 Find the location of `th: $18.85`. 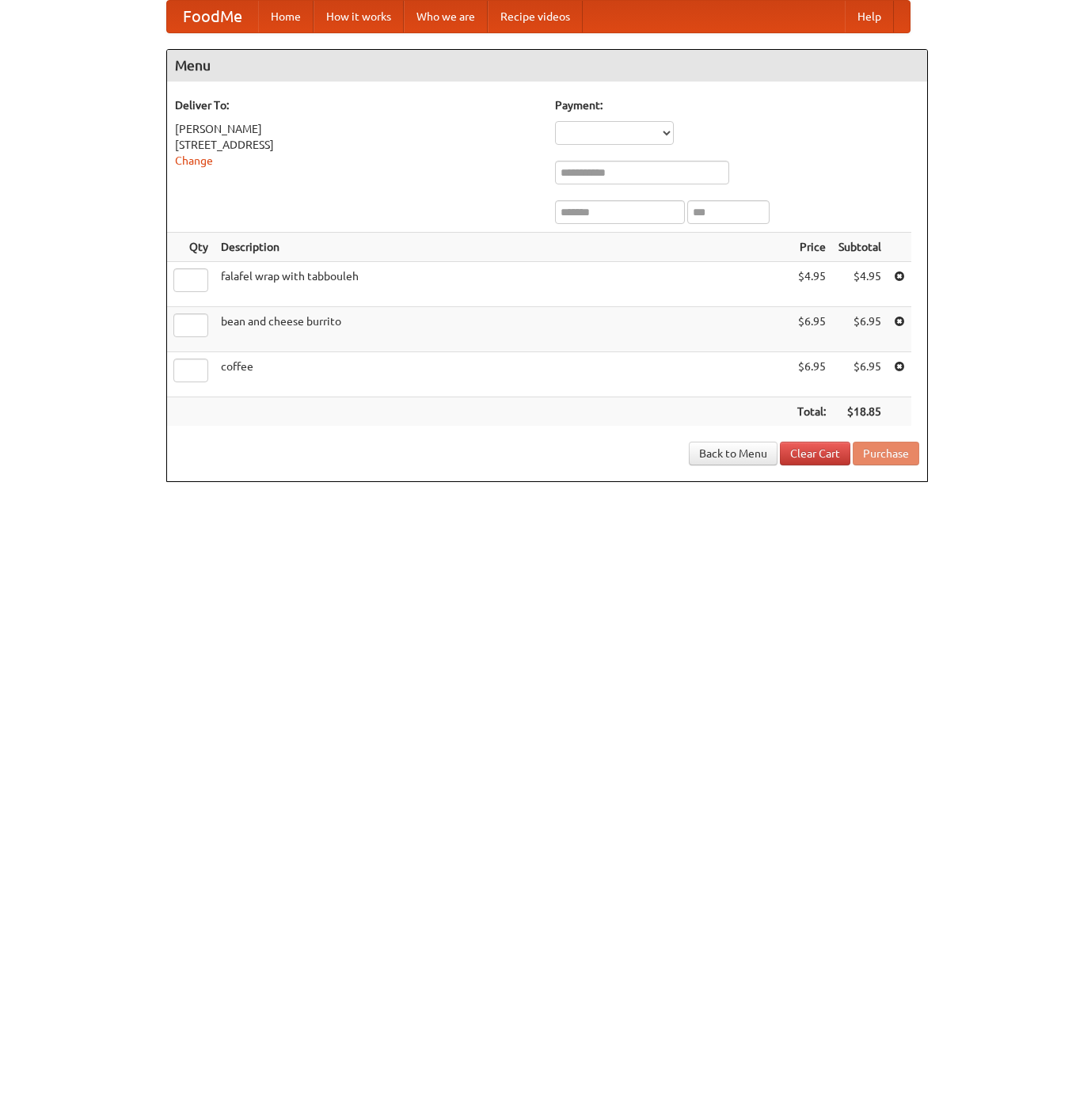

th: $18.85 is located at coordinates (860, 412).